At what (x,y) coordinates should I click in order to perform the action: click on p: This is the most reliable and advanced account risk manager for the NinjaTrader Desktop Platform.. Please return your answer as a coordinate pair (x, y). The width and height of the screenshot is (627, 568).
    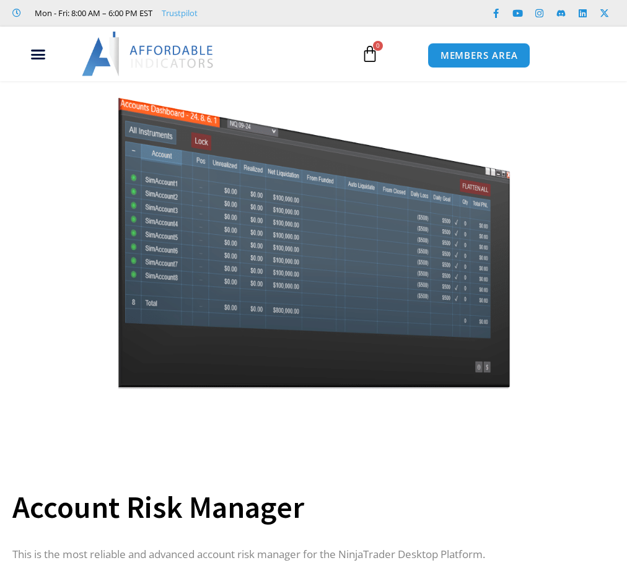
    Looking at the image, I should click on (307, 554).